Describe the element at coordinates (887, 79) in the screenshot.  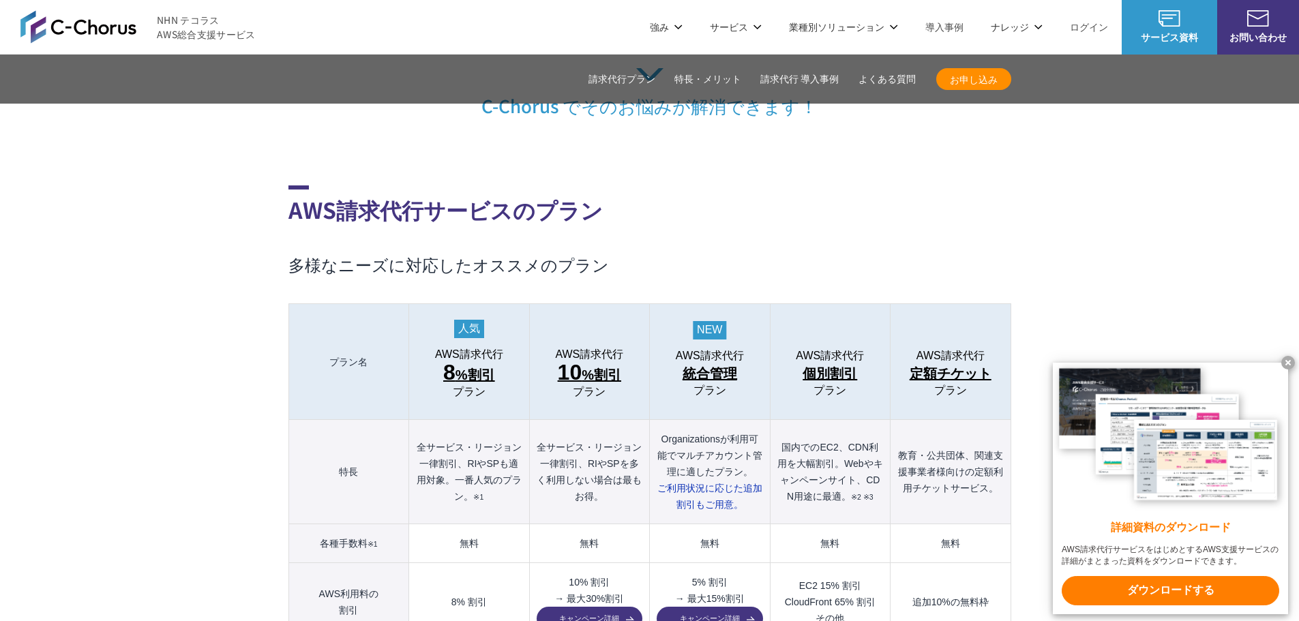
I see `a: よくある質問` at that location.